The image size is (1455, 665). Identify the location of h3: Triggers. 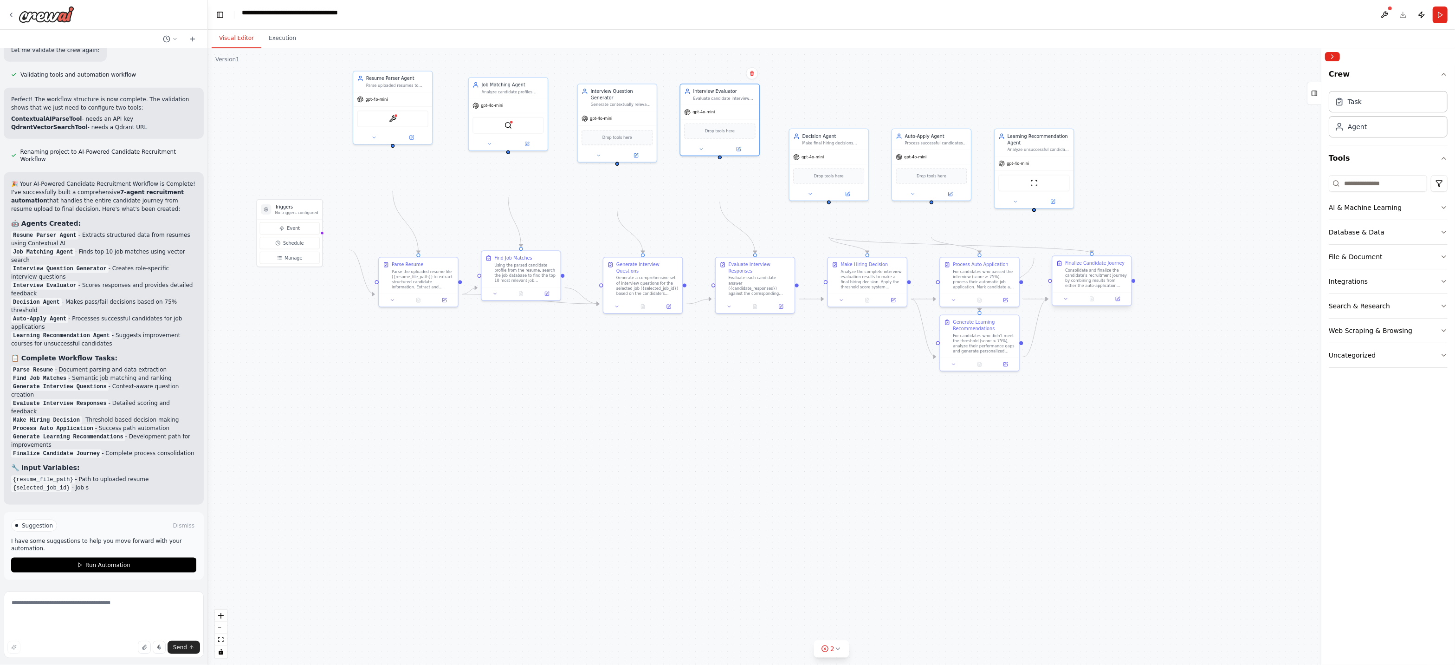
(297, 207).